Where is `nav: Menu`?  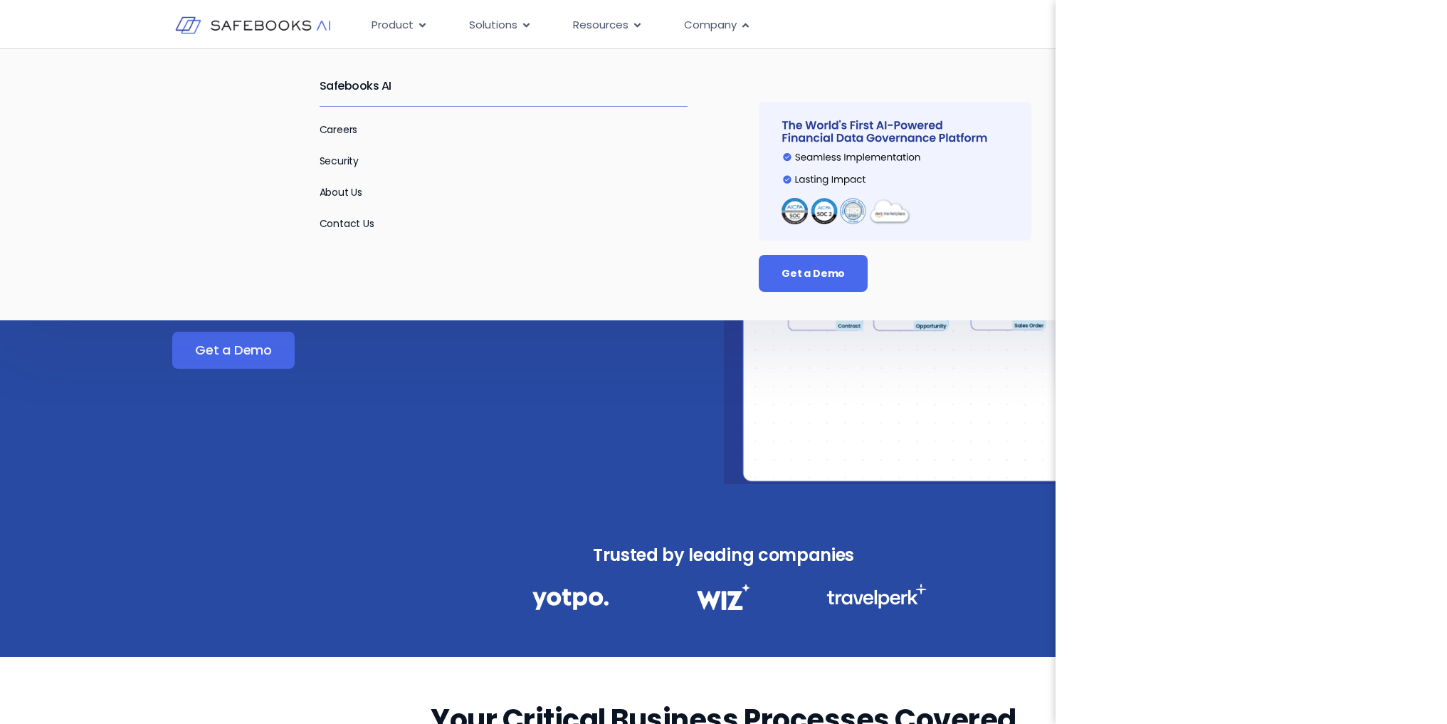 nav: Menu is located at coordinates (694, 25).